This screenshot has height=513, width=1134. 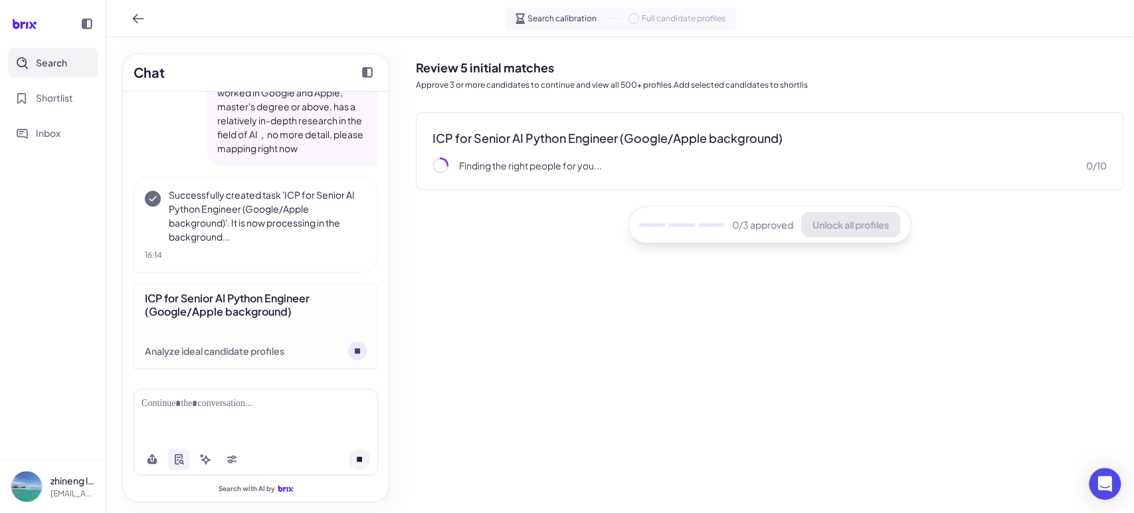 I want to click on span: Search calibration, so click(x=562, y=19).